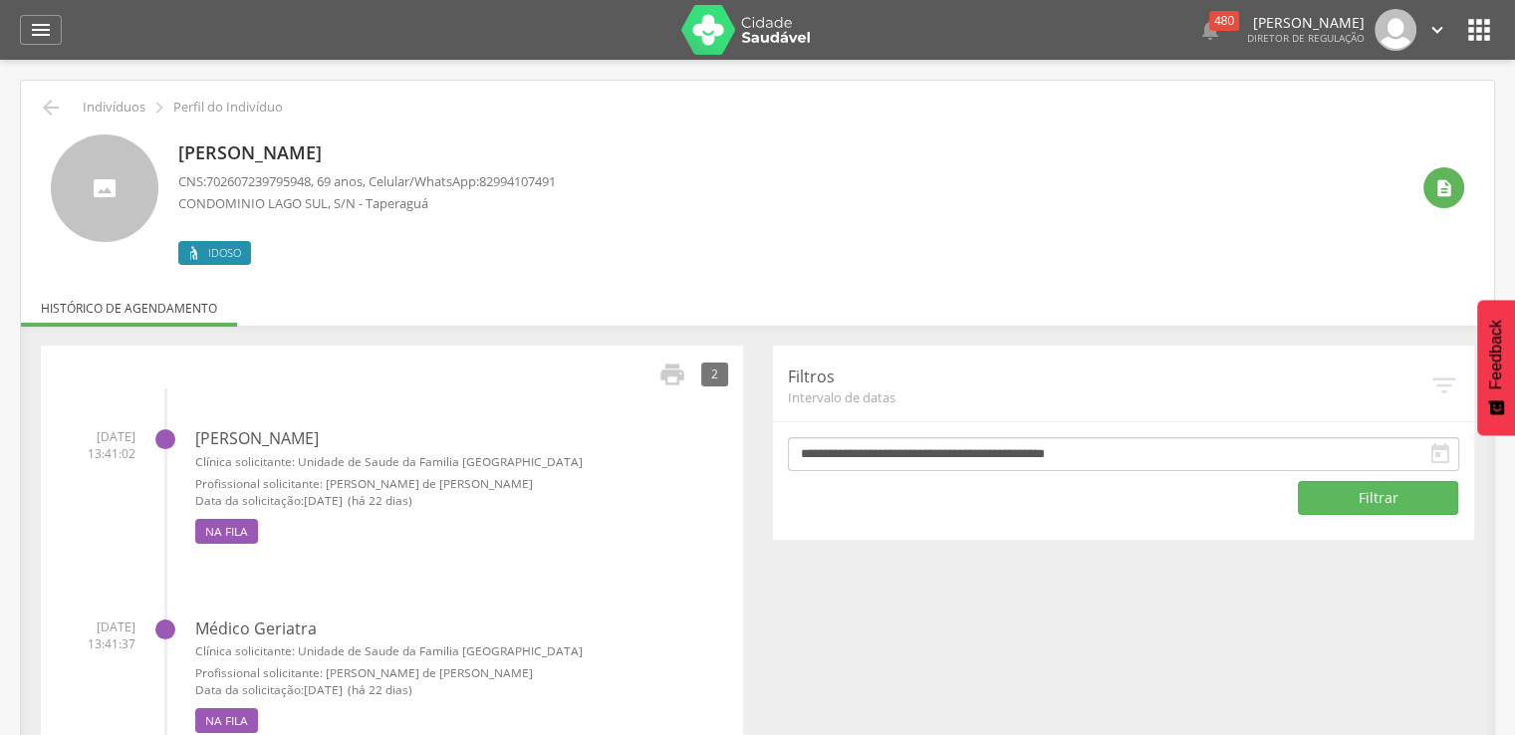  Describe the element at coordinates (1109, 377) in the screenshot. I see `p: Filtros` at that location.